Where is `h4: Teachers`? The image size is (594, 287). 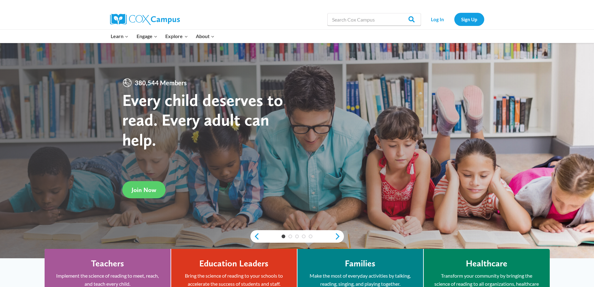 h4: Teachers is located at coordinates (108, 263).